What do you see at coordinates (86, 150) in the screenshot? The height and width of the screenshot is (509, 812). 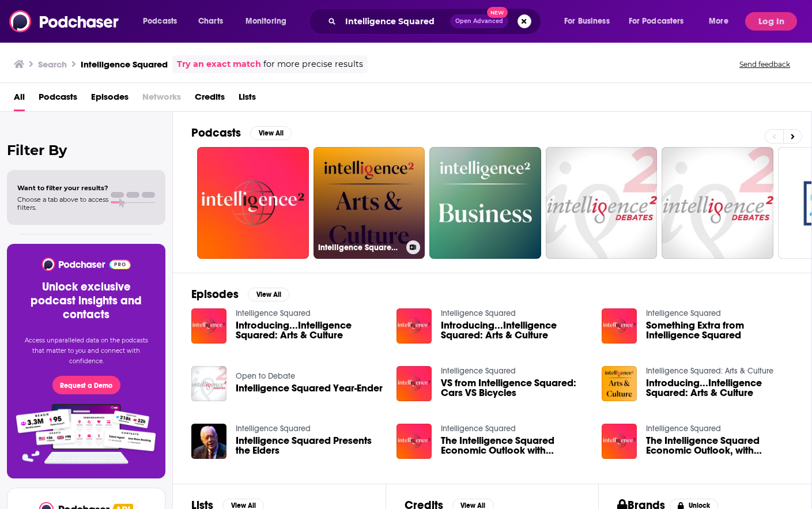 I see `h2: Filter By` at bounding box center [86, 150].